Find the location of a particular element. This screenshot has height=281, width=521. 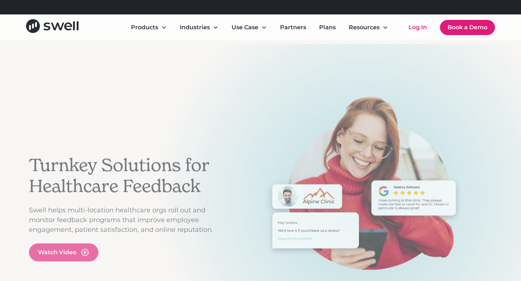

a: Partners is located at coordinates (293, 27).